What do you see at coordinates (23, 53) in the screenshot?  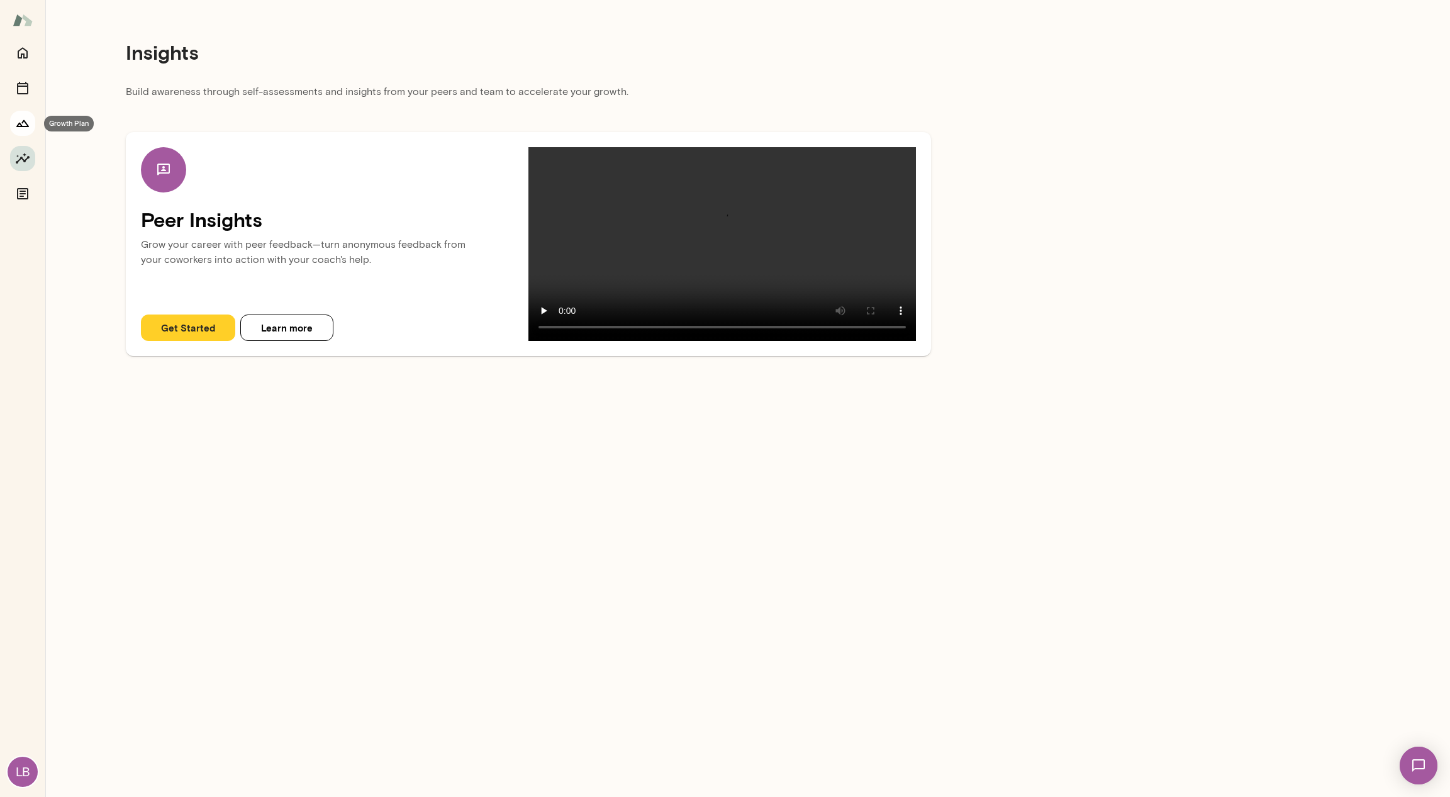 I see `button: Home` at bounding box center [23, 53].